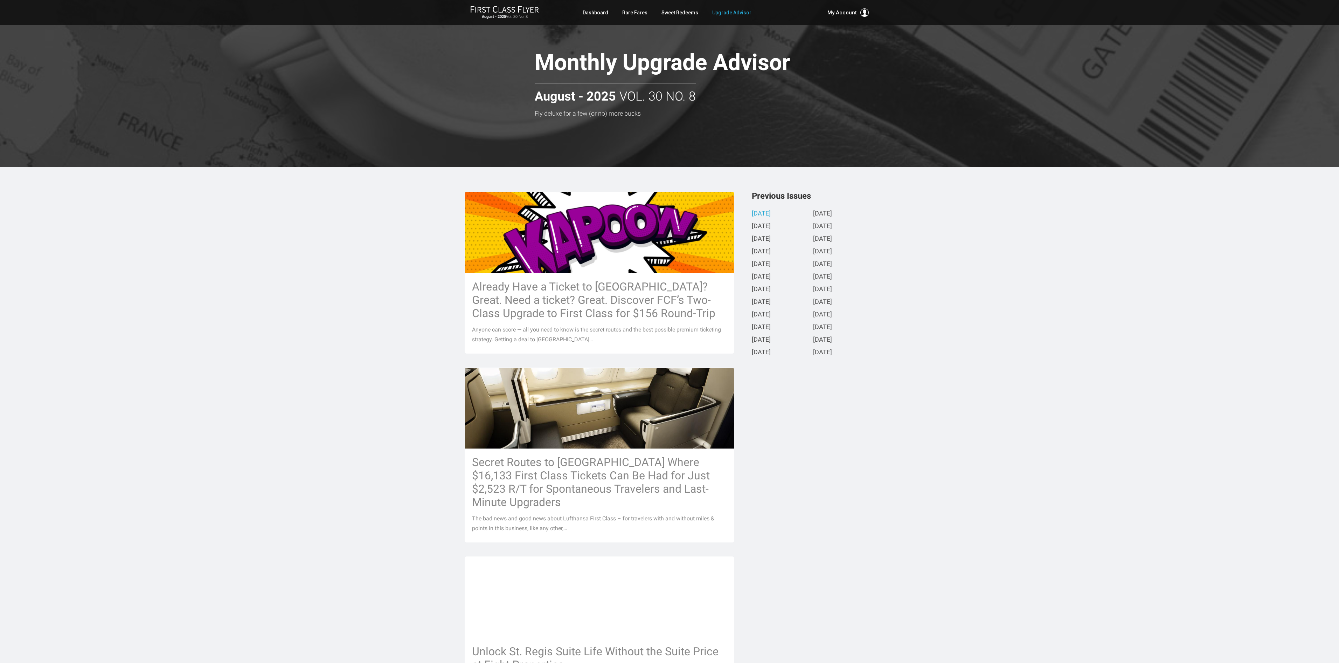 This screenshot has height=663, width=1339. I want to click on span: My Account, so click(842, 13).